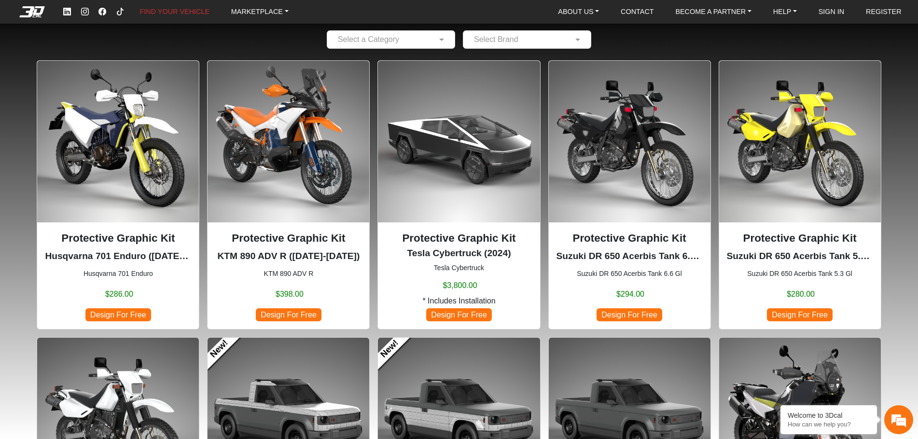 The height and width of the screenshot is (439, 918). What do you see at coordinates (829, 424) in the screenshot?
I see `p: How can we help you?` at bounding box center [829, 424].